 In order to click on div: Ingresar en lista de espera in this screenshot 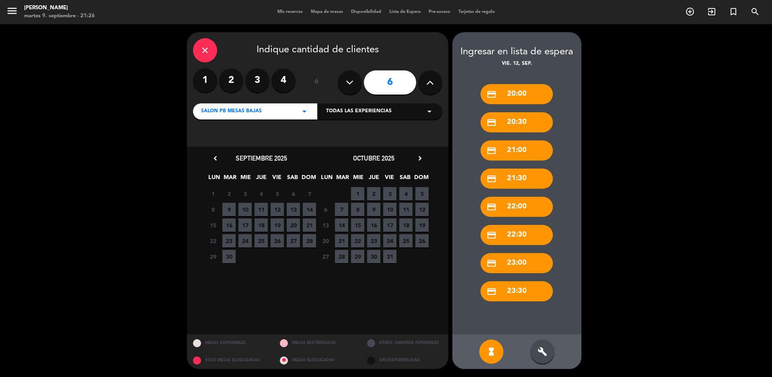, I will do `click(516, 52)`.